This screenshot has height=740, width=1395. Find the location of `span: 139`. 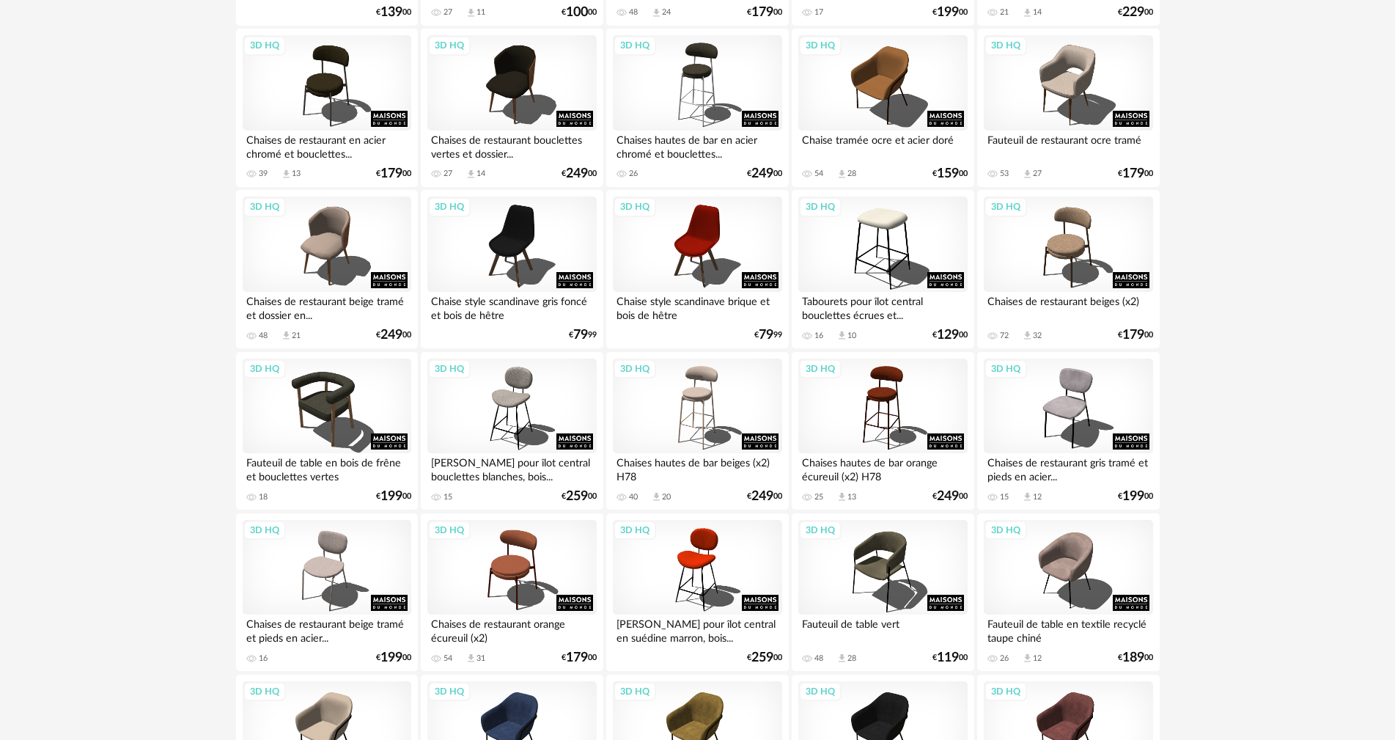

span: 139 is located at coordinates (391, 12).